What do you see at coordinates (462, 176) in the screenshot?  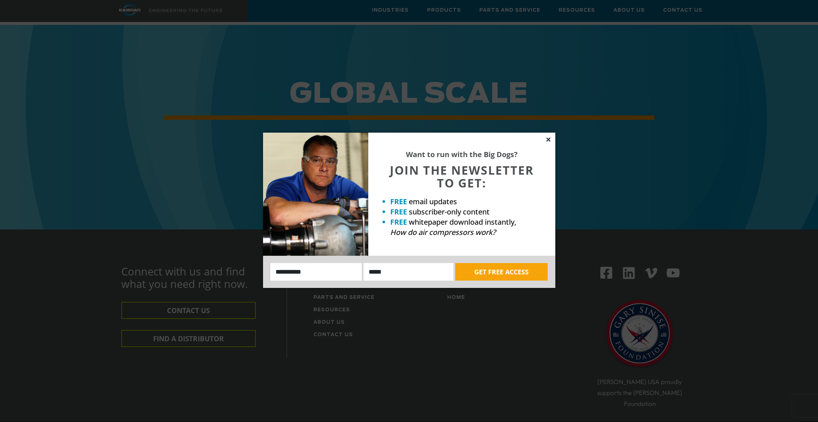 I see `span: JOIN THE NEWSLETTER TO GET:` at bounding box center [462, 176].